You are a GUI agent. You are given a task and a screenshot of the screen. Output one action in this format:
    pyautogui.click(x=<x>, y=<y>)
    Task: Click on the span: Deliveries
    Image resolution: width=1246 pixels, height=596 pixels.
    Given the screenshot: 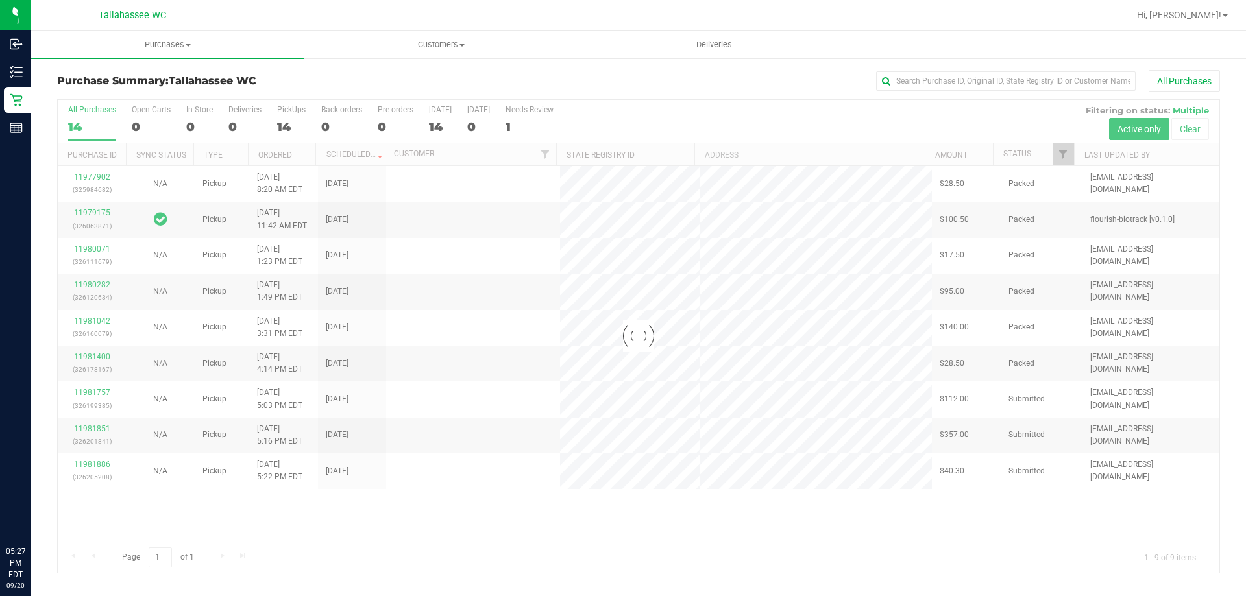 What is the action you would take?
    pyautogui.click(x=714, y=45)
    